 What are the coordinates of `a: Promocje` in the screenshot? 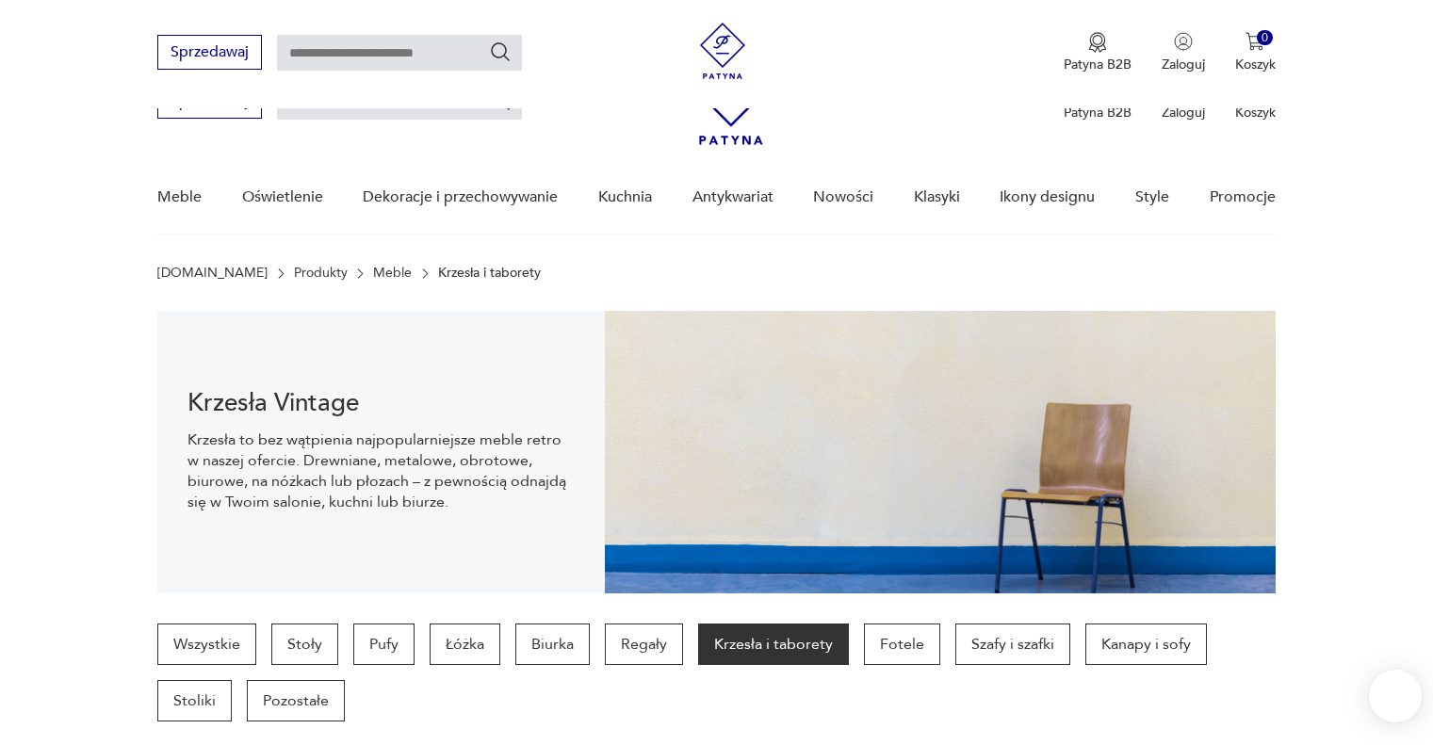 It's located at (1243, 197).